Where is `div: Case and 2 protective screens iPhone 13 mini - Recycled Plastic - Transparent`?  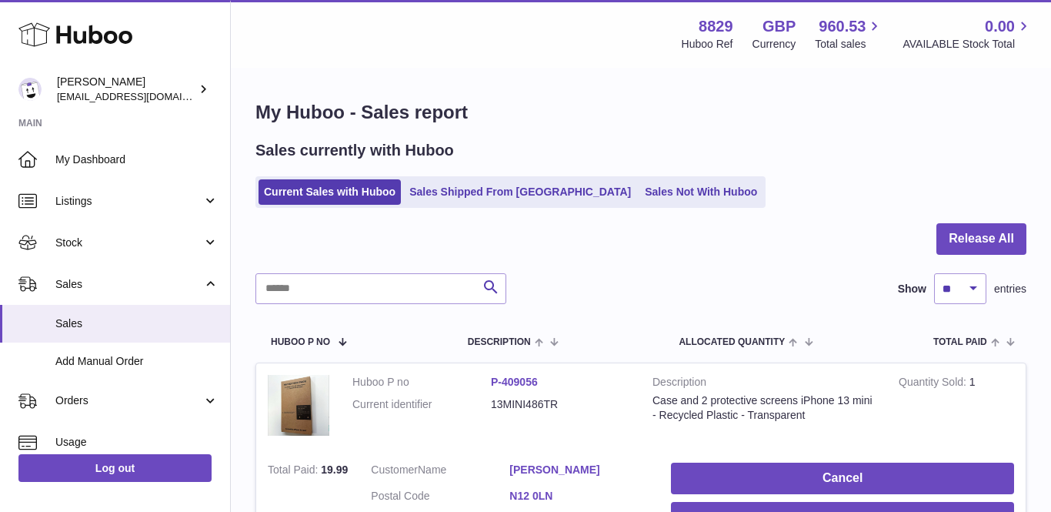 div: Case and 2 protective screens iPhone 13 mini - Recycled Plastic - Transparent is located at coordinates (764, 408).